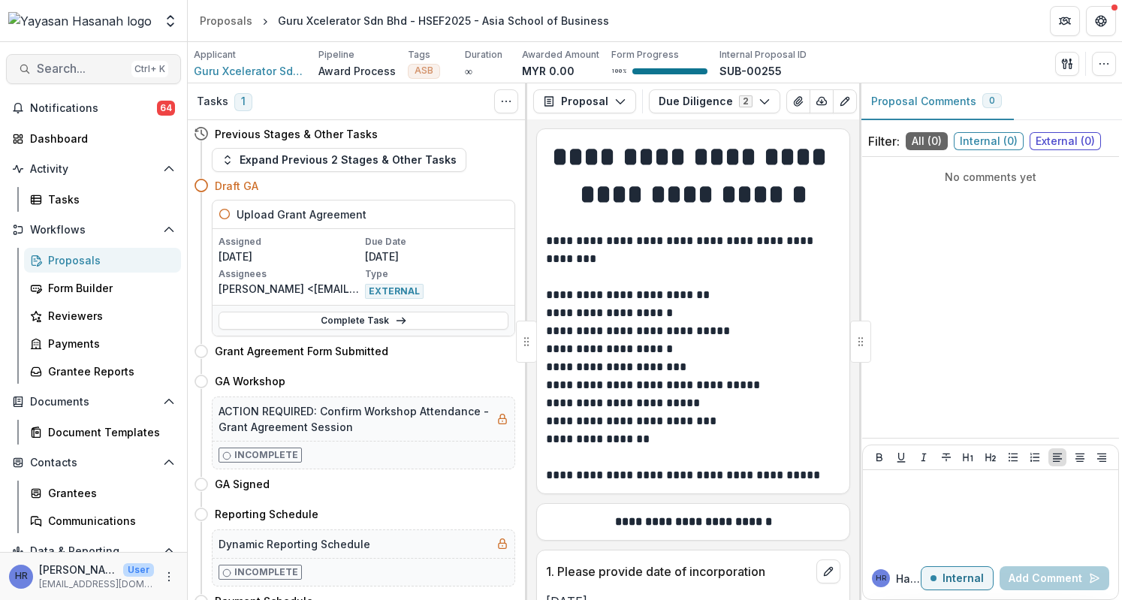 The image size is (1122, 600). What do you see at coordinates (237, 186) in the screenshot?
I see `h4: Draft GA` at bounding box center [237, 186].